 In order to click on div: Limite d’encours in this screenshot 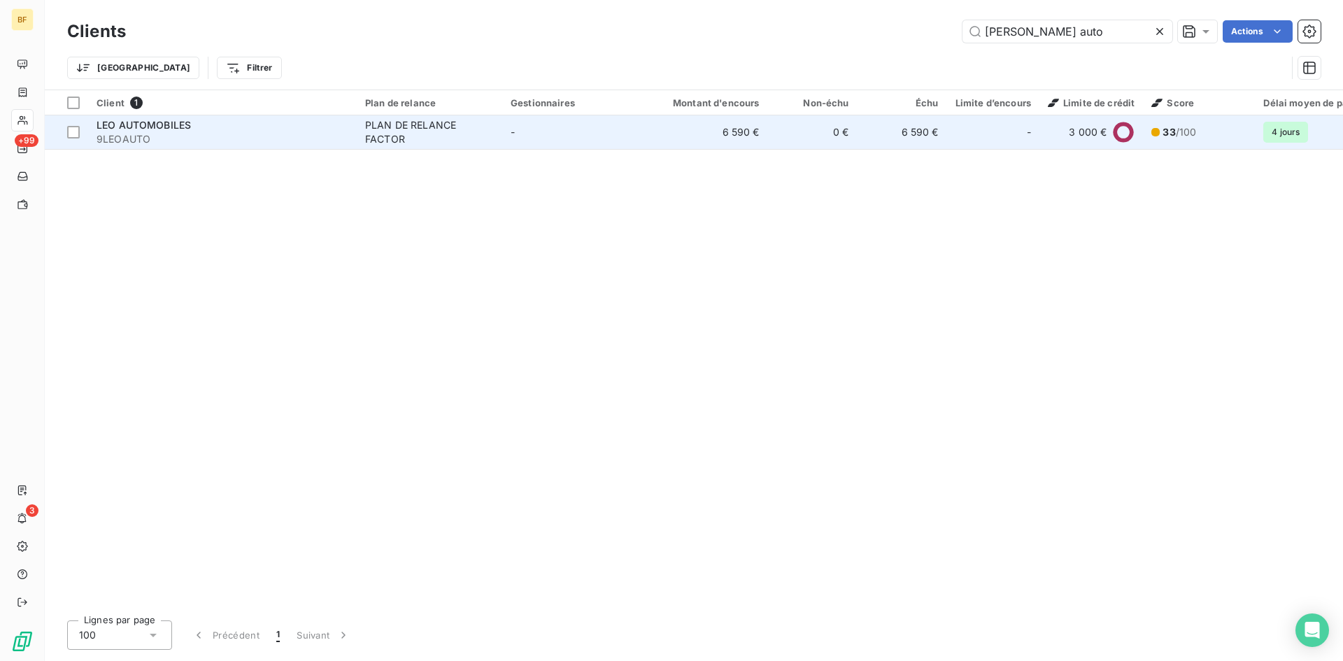, I will do `click(993, 103)`.